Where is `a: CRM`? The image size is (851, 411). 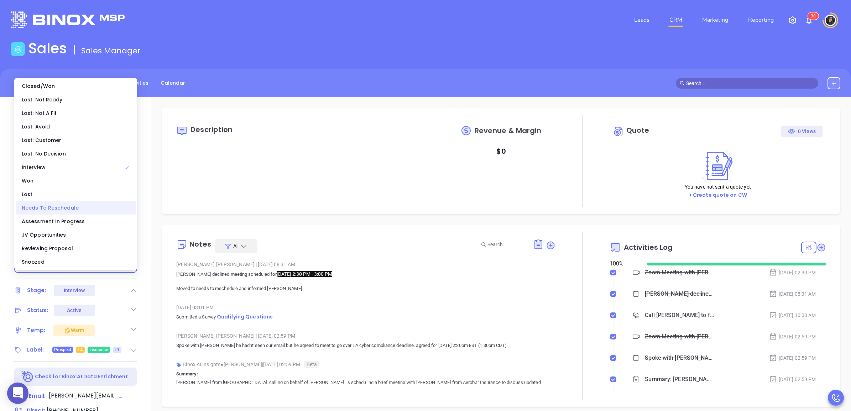 a: CRM is located at coordinates (675, 20).